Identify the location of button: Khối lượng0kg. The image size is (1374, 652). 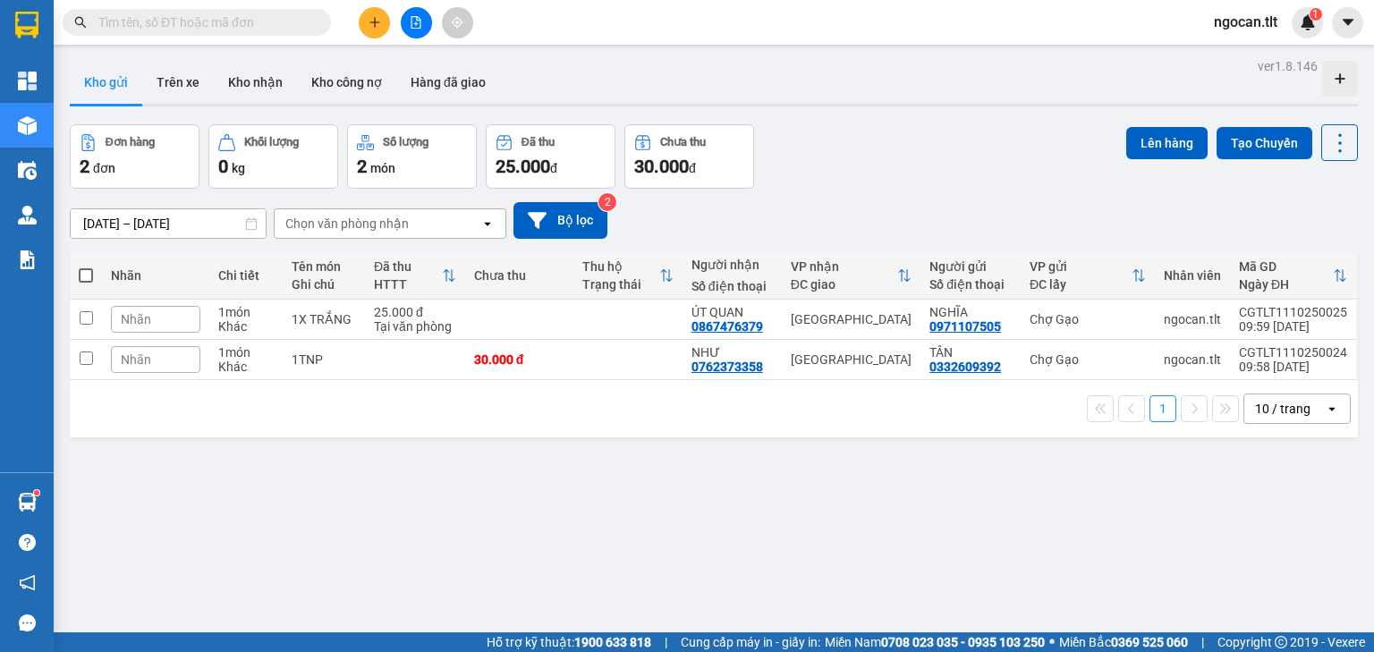
(273, 157).